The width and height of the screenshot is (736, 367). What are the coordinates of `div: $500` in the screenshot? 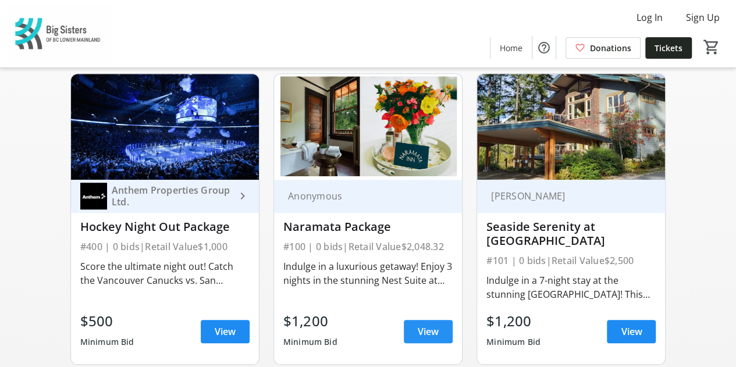 It's located at (107, 321).